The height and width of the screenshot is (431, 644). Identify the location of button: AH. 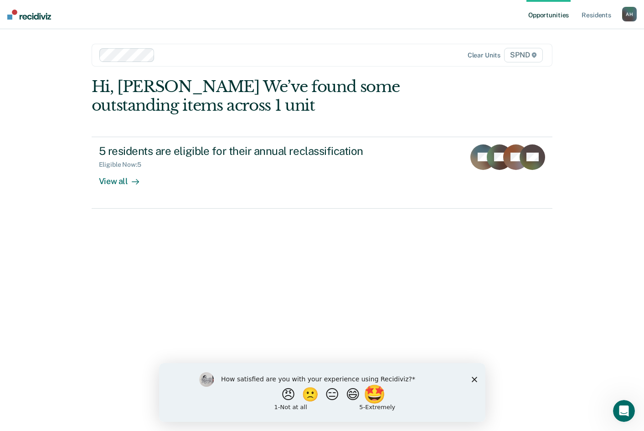
(629, 14).